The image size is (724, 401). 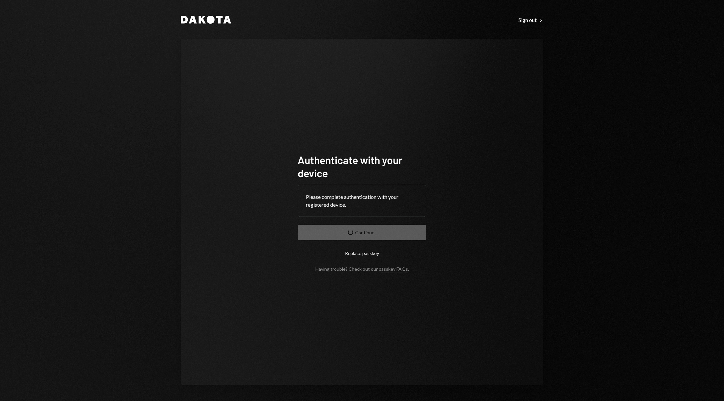 I want to click on div: Please complete authentication with your registered device., so click(x=362, y=201).